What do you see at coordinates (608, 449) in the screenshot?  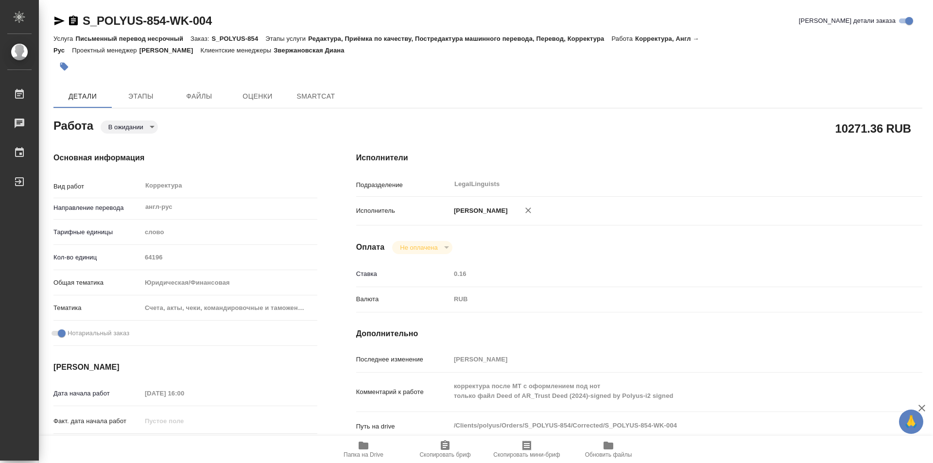 I see `button: Обновить файлы` at bounding box center [608, 449].